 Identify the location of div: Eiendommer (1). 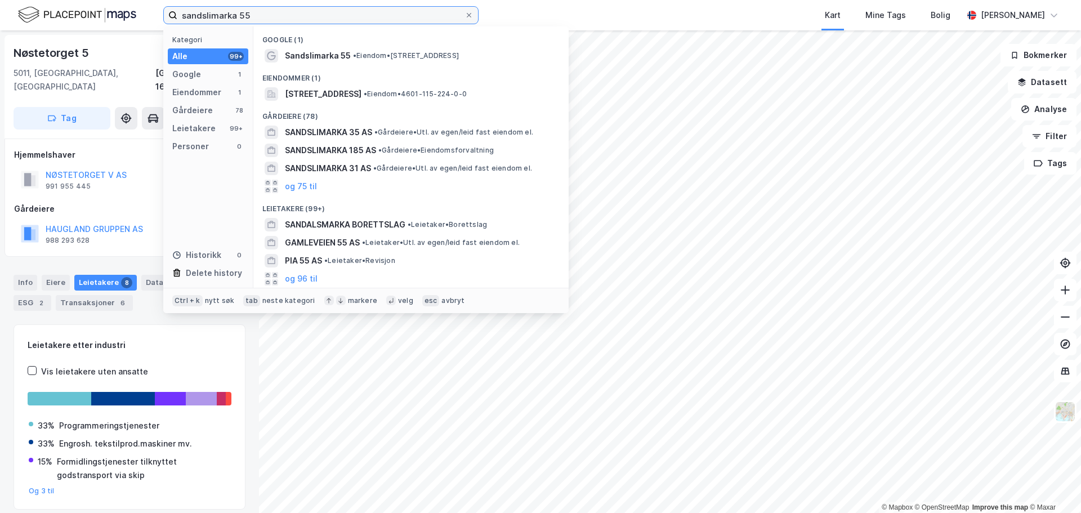
(411, 75).